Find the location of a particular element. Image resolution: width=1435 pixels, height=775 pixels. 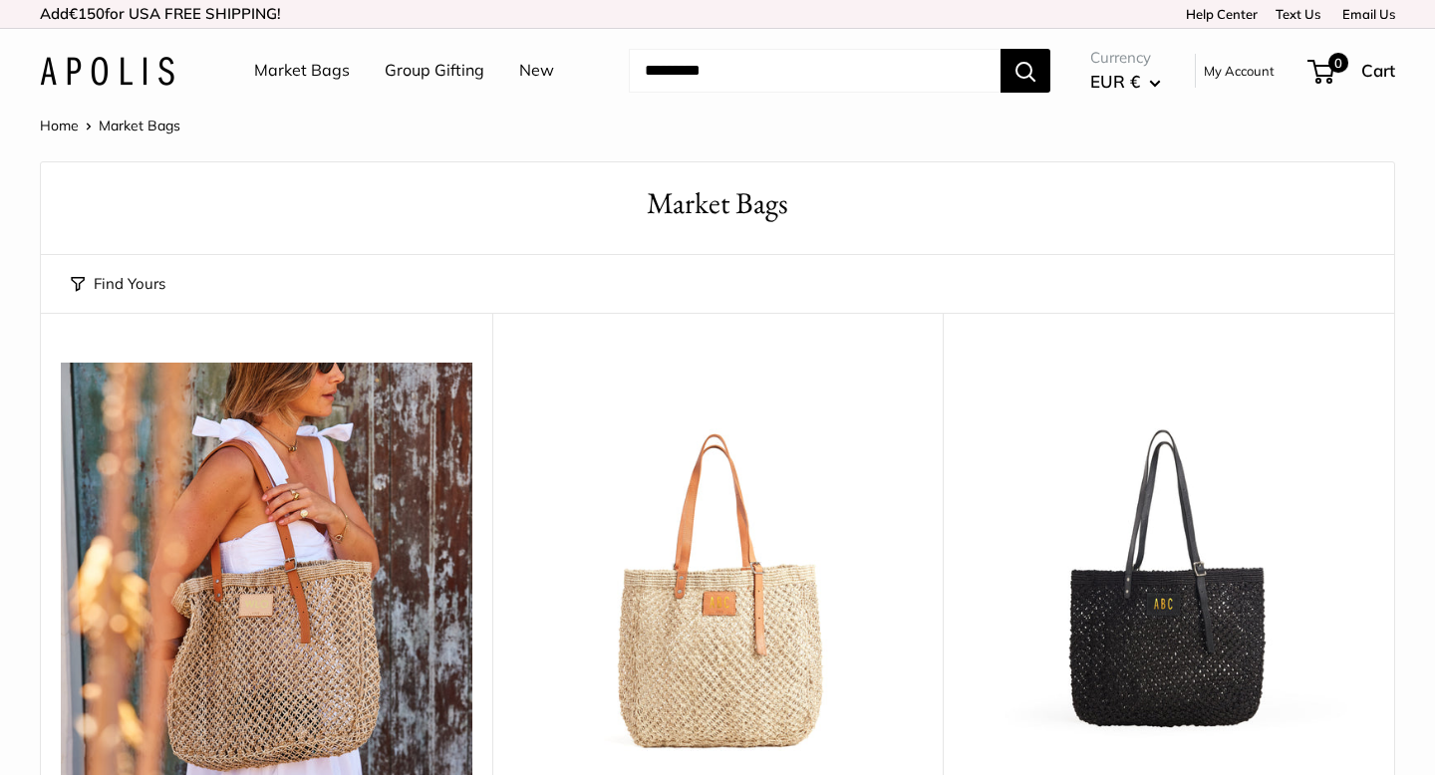

span: EUR € is located at coordinates (1115, 81).